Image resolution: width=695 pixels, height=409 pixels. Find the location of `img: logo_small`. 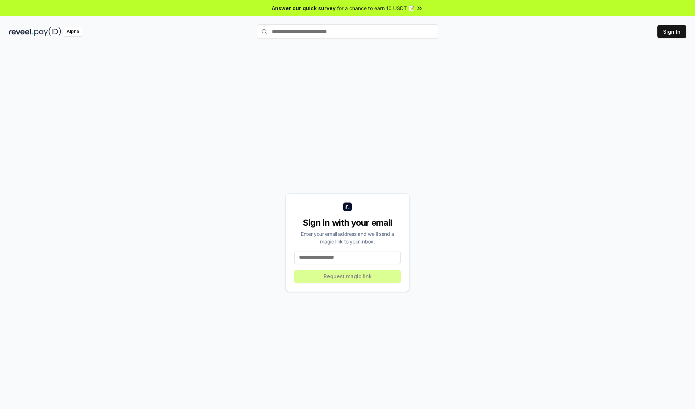

img: logo_small is located at coordinates (348, 207).